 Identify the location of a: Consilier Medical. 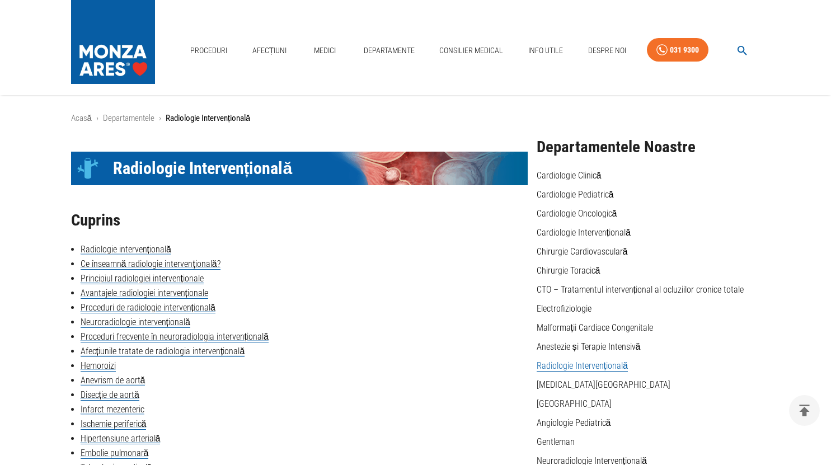
(471, 50).